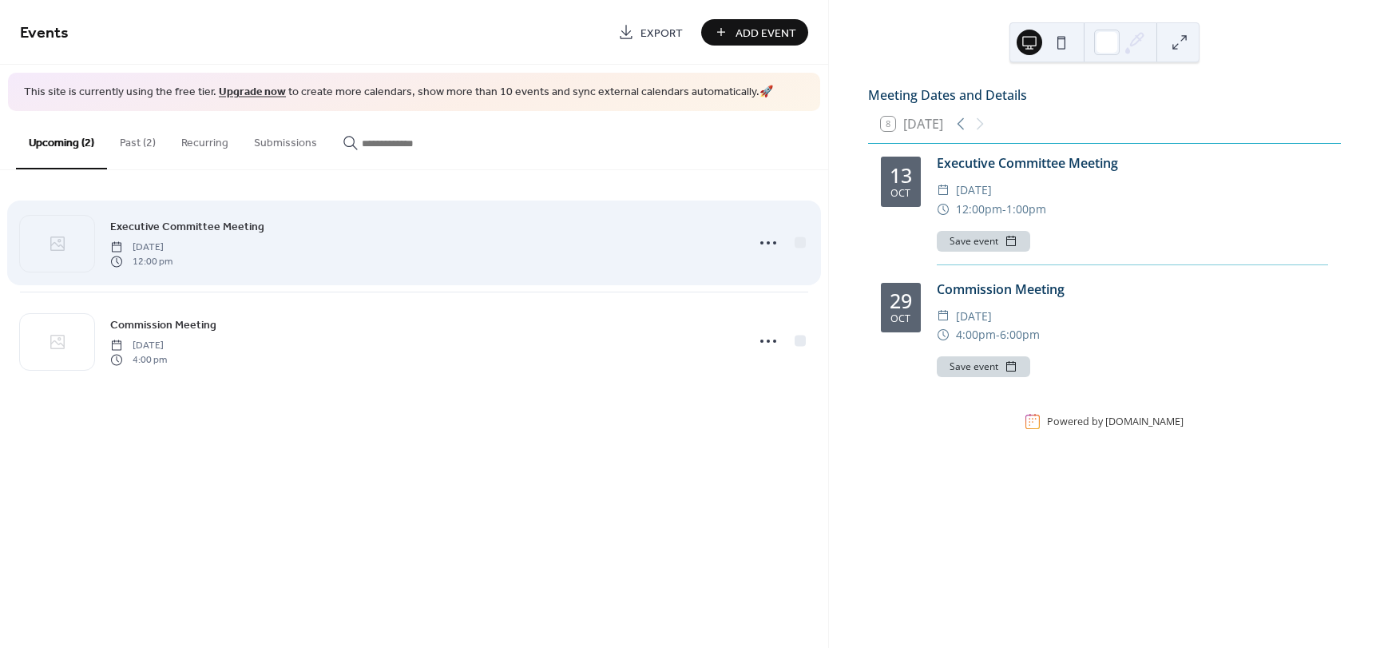 The image size is (1380, 648). I want to click on span: 12:00pm, so click(979, 209).